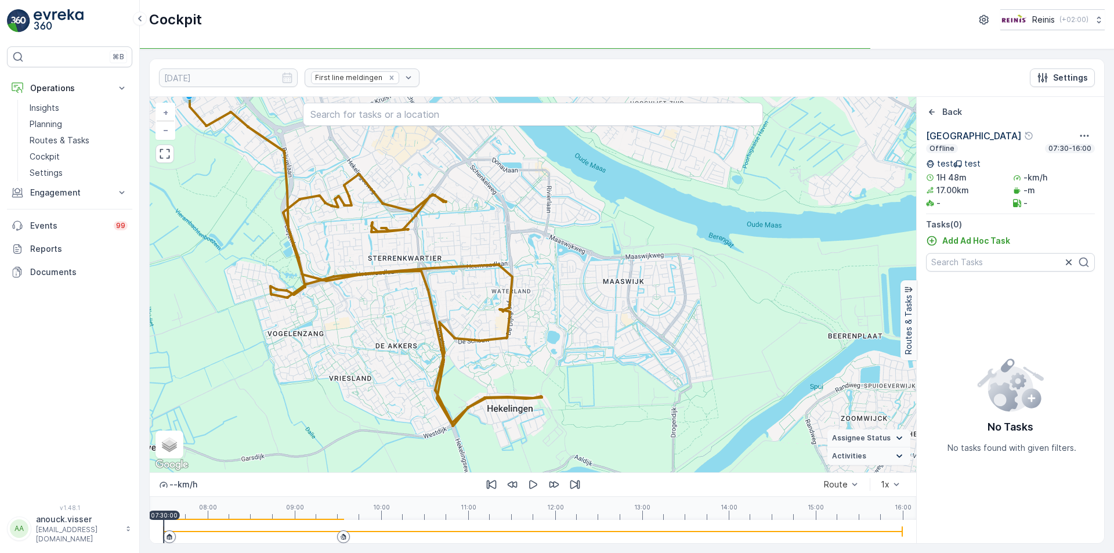 The image size is (1114, 553). What do you see at coordinates (121, 226) in the screenshot?
I see `p: 99` at bounding box center [121, 226].